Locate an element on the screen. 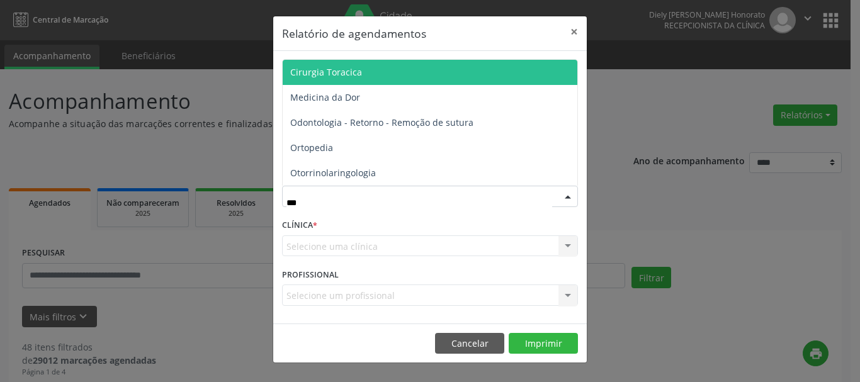 This screenshot has width=860, height=382. label: PROFISSIONAL is located at coordinates (310, 275).